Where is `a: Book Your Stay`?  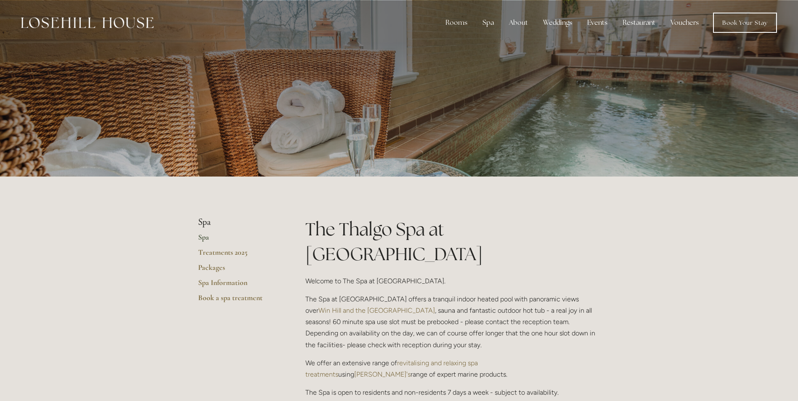 a: Book Your Stay is located at coordinates (745, 23).